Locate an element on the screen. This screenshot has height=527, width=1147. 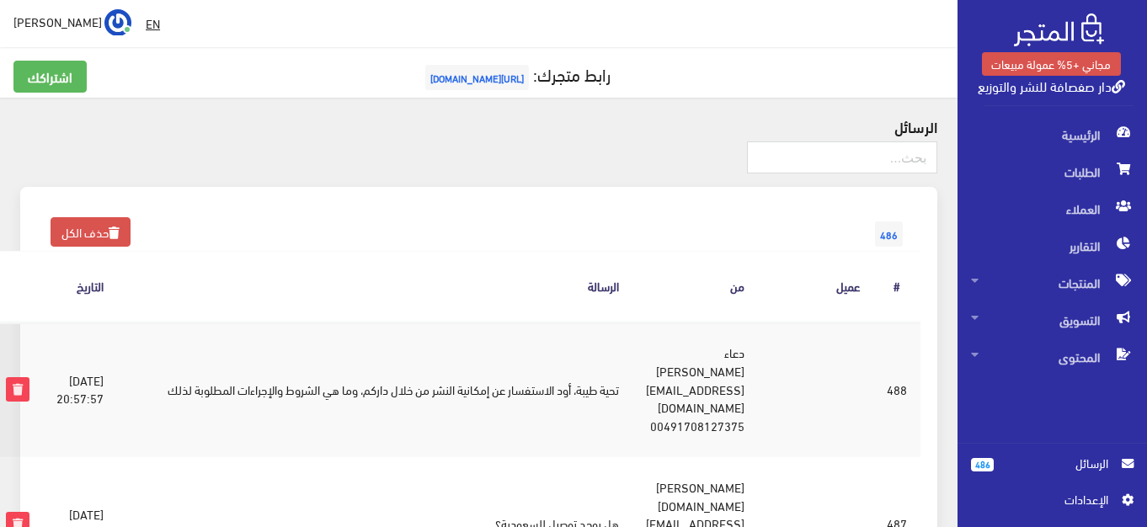
span: الطلبات is located at coordinates (1051, 172).